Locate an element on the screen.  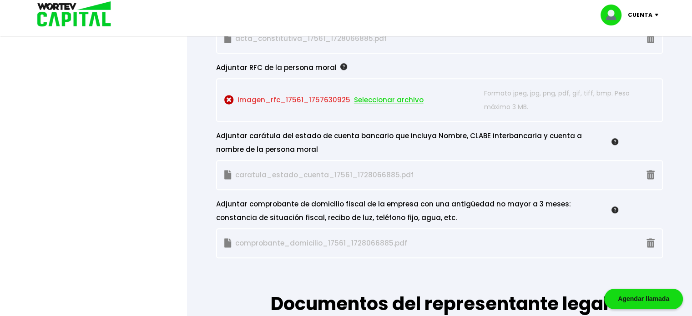
img: cross-circle.ce22fdcf.svg is located at coordinates (229, 100).